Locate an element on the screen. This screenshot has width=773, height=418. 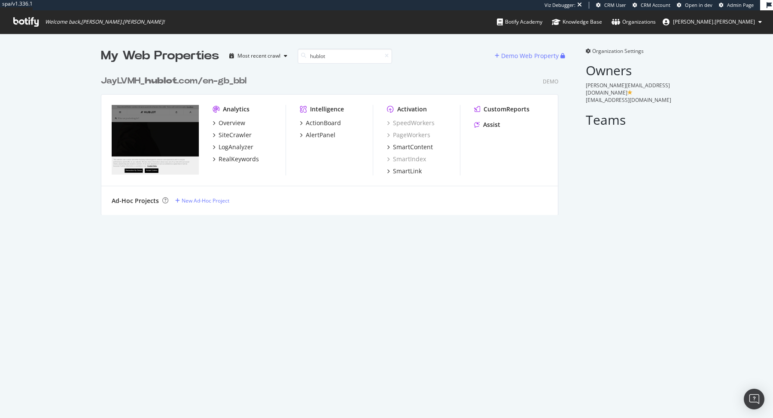
div: SiteCrawler is located at coordinates (235, 135).